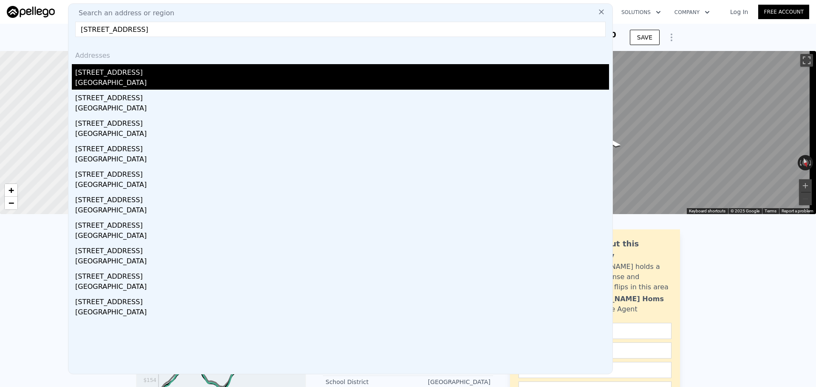  What do you see at coordinates (707, 211) in the screenshot?
I see `button: Keyboard shortcuts` at bounding box center [707, 211].